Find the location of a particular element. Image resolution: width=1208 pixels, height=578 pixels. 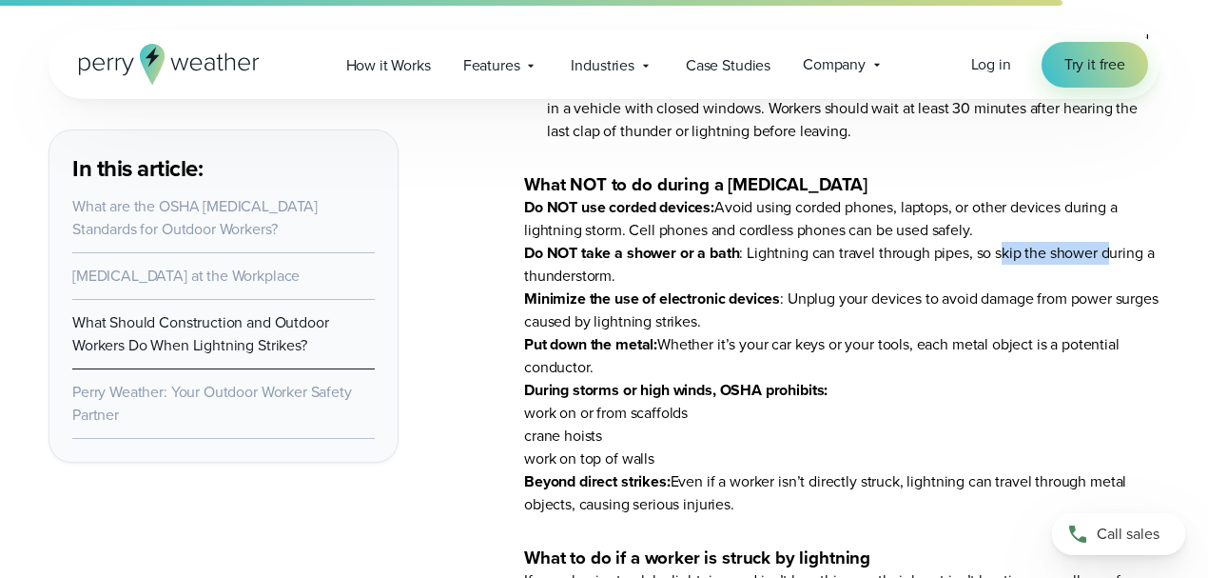

a: Try it free is located at coordinates (1095, 65).